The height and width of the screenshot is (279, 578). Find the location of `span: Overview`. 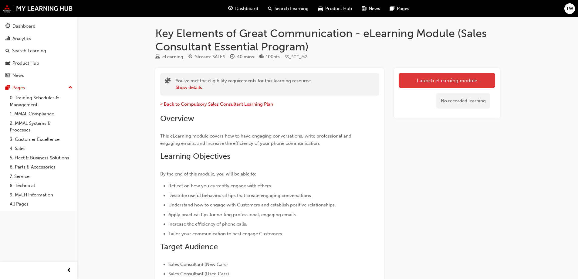

span: Overview is located at coordinates (177, 118).